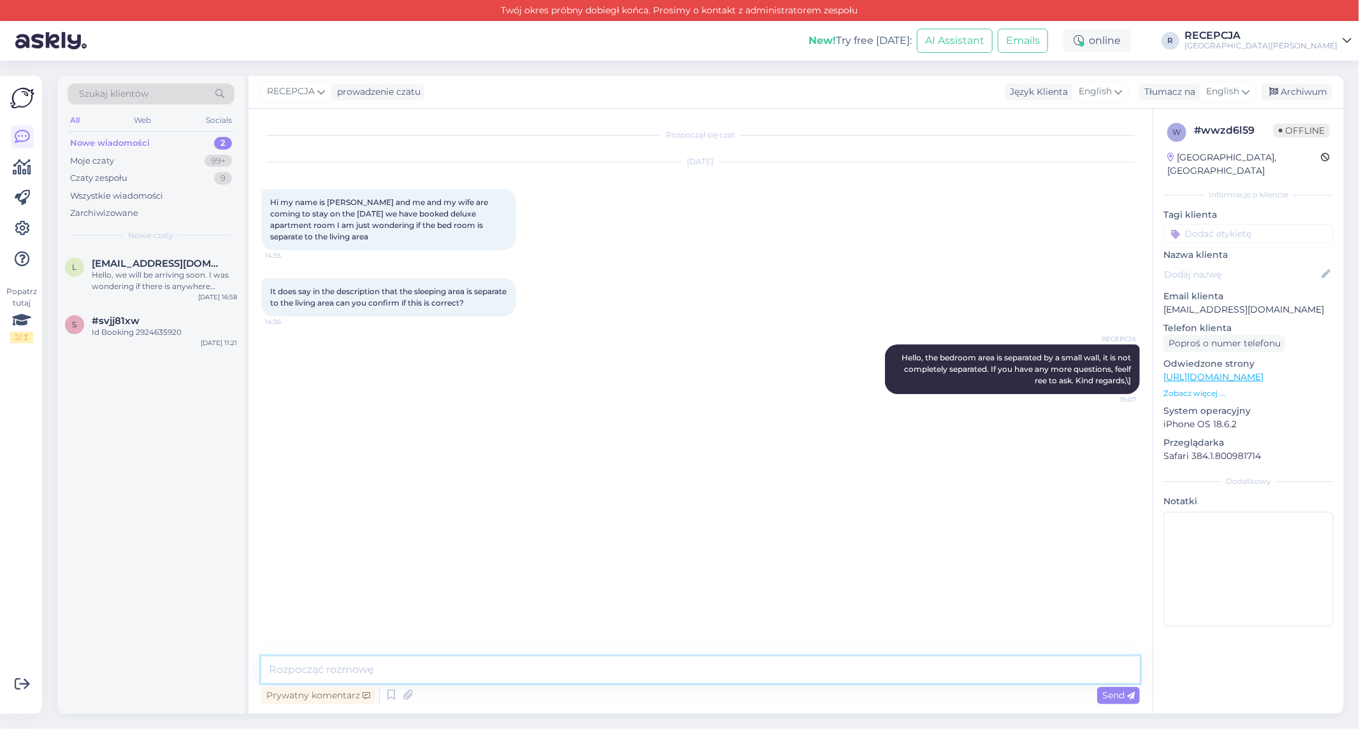  What do you see at coordinates (1177, 132) in the screenshot?
I see `span: w` at bounding box center [1177, 132].